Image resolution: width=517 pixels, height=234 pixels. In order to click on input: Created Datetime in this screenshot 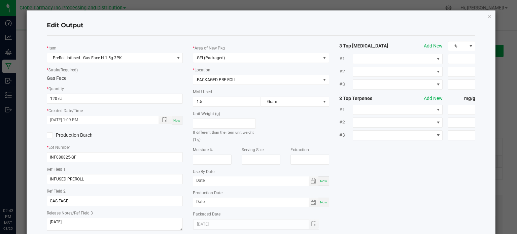, I will do `click(99, 120)`.